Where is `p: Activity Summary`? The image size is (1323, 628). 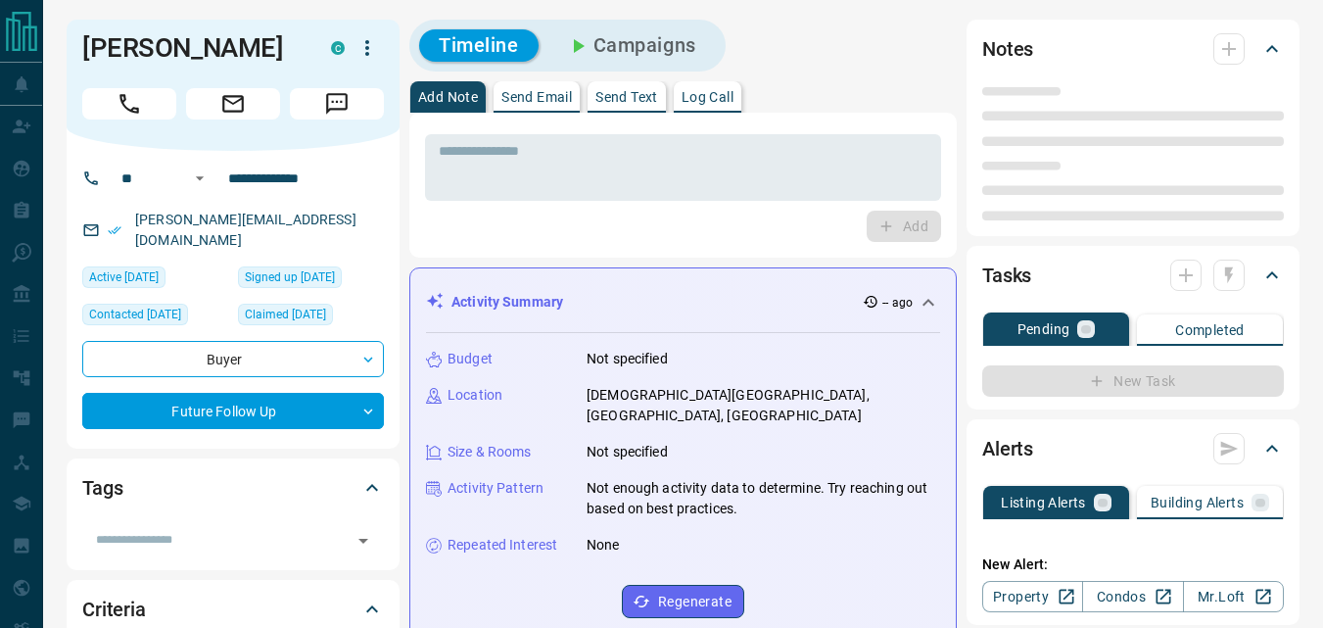
p: Activity Summary is located at coordinates (507, 302).